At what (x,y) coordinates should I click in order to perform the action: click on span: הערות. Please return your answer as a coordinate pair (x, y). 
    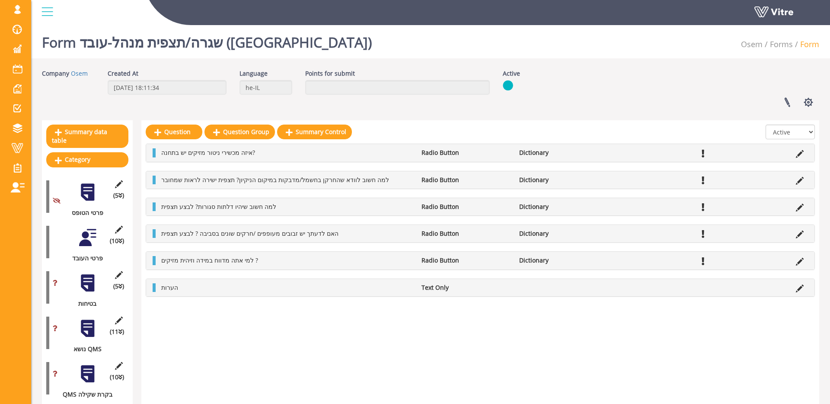
    Looking at the image, I should click on (169, 287).